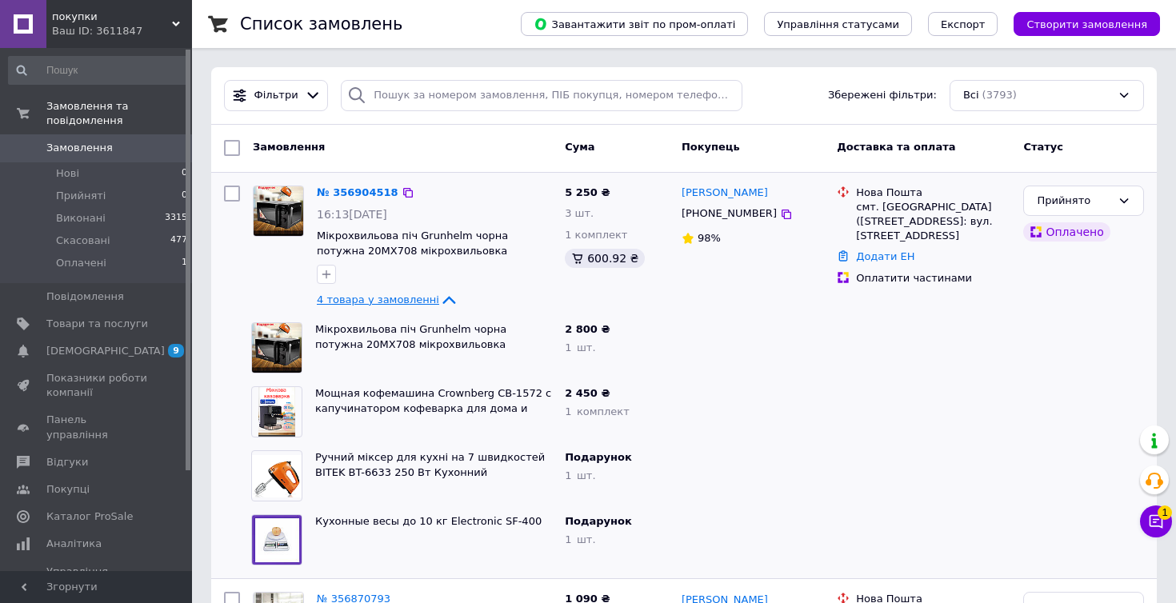  I want to click on button: Управління статусами, so click(838, 24).